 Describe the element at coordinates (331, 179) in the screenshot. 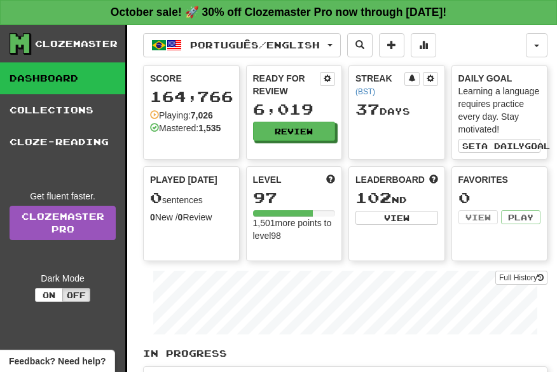

I see `span: Score more points to level up` at that location.